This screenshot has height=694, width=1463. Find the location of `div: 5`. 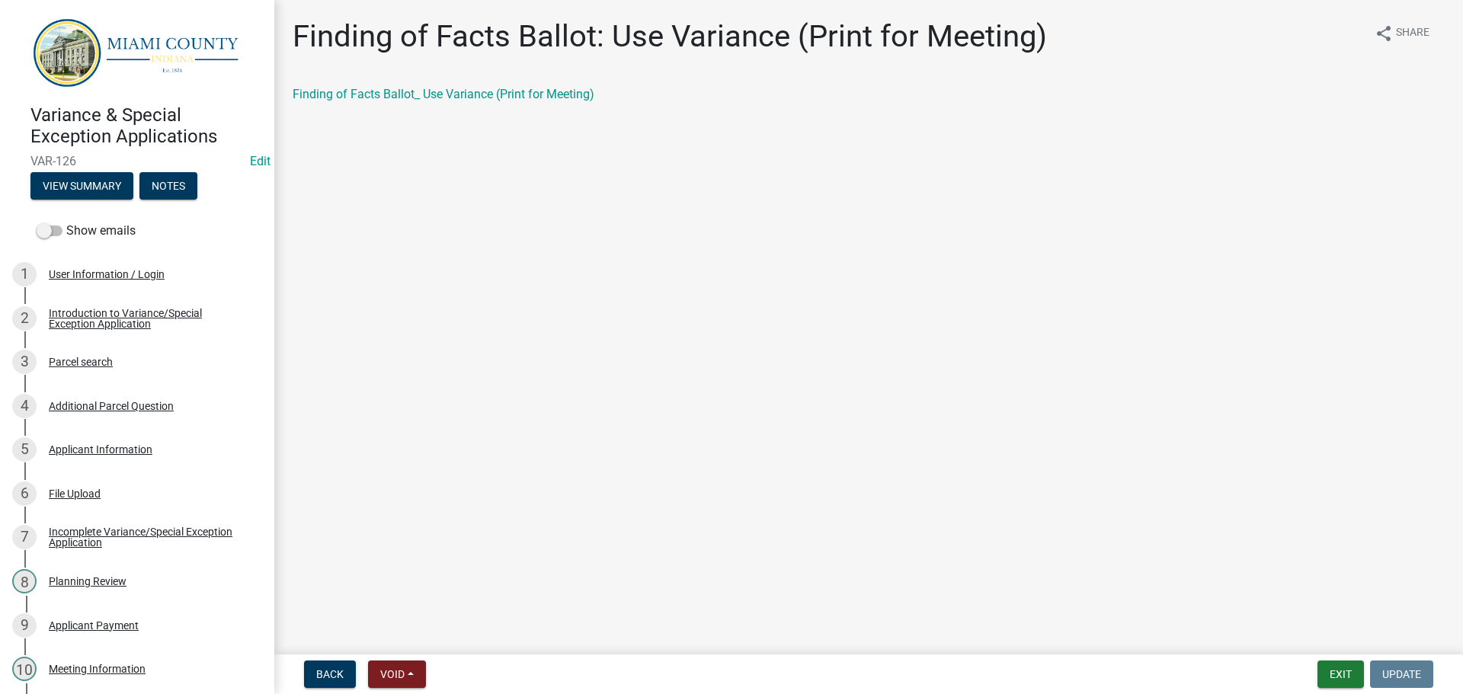

div: 5 is located at coordinates (24, 450).